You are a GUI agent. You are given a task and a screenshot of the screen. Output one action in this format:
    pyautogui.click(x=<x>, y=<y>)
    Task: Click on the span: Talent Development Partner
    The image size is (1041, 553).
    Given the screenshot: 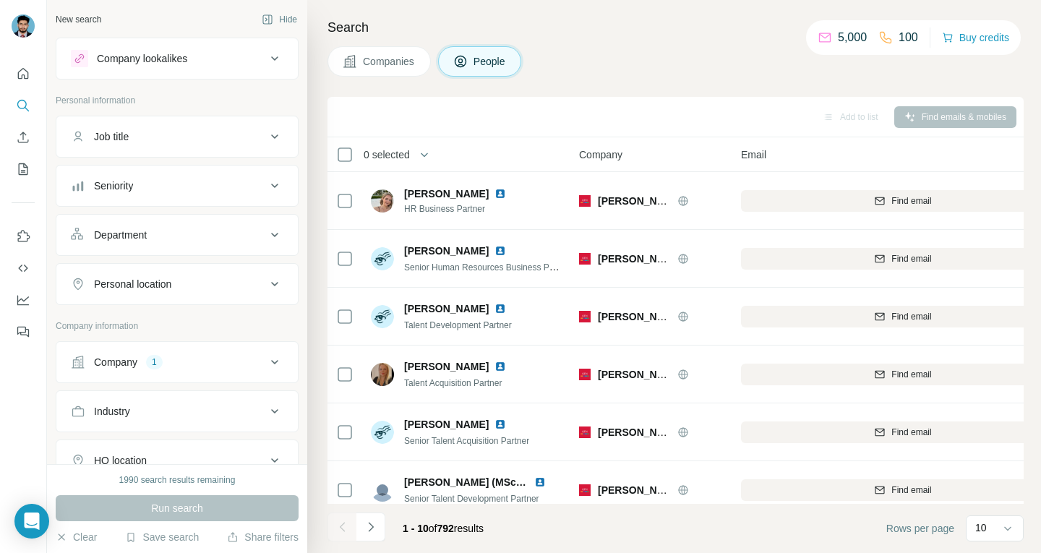 What is the action you would take?
    pyautogui.click(x=457, y=325)
    